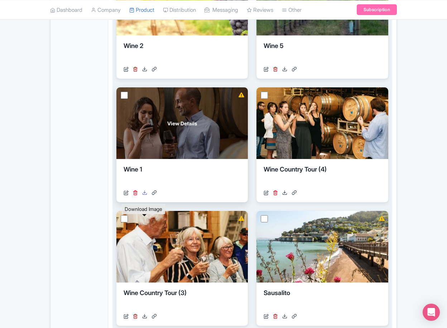 The height and width of the screenshot is (328, 447). Describe the element at coordinates (322, 176) in the screenshot. I see `div: Wine Country Tour (4)` at that location.